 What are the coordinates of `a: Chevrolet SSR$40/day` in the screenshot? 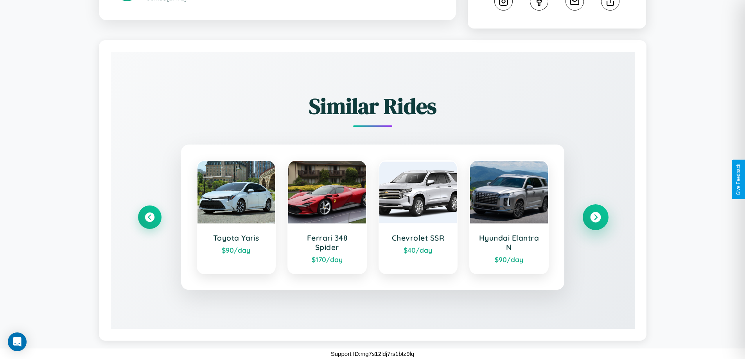 It's located at (418, 217).